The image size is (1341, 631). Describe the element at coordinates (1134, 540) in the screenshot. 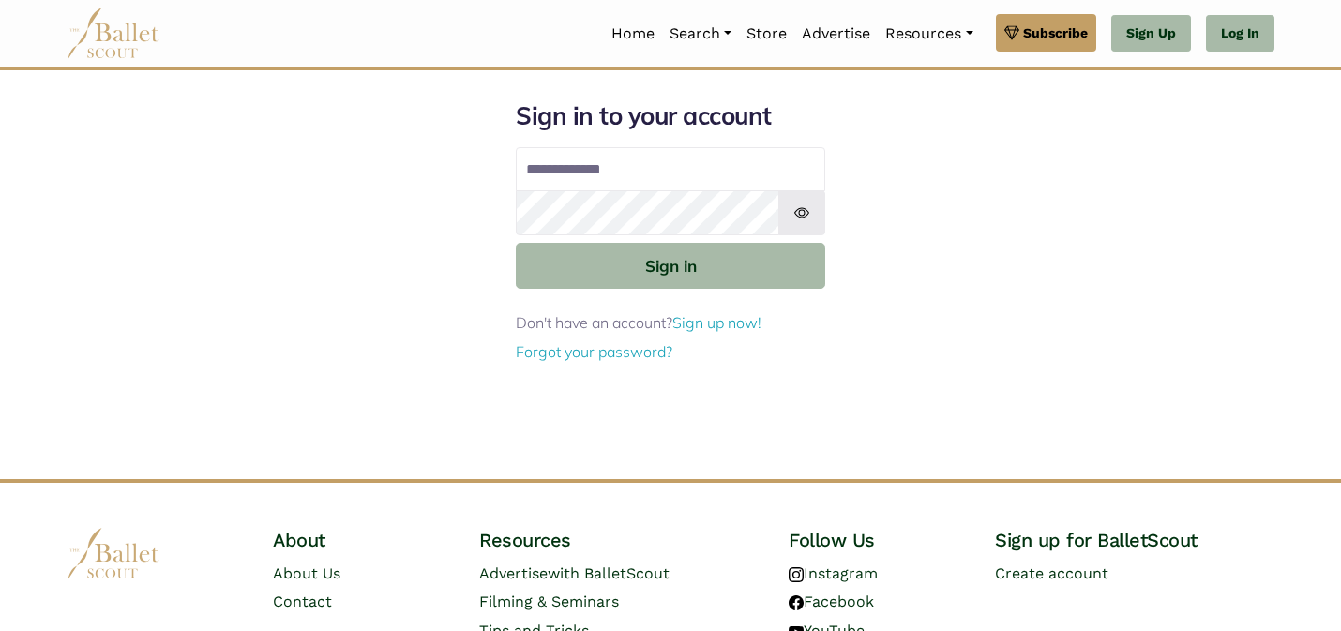

I see `h4: Sign up for BalletScout` at that location.